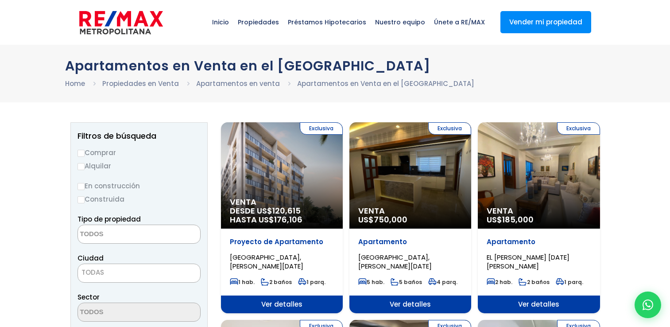 This screenshot has width=670, height=327. I want to click on h2: Filtros de búsqueda, so click(139, 136).